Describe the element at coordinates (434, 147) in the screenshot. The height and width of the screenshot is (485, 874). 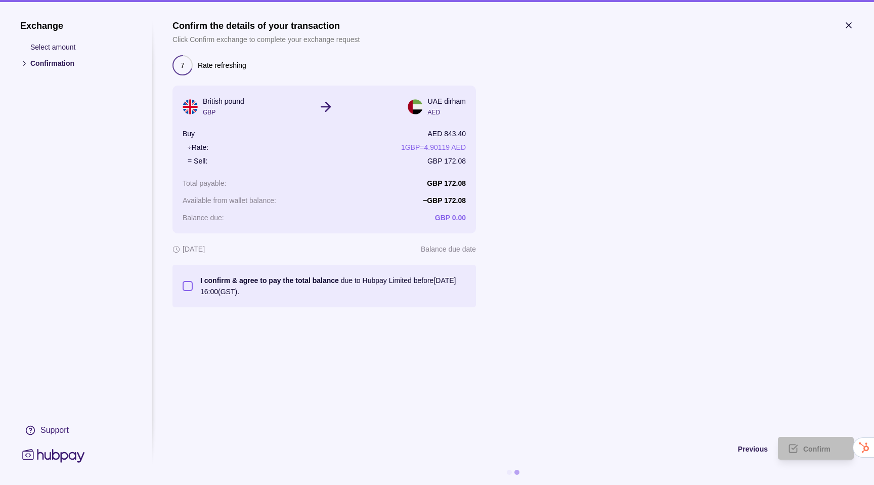
I see `p: 1 GBP = 4.90119 AED` at that location.